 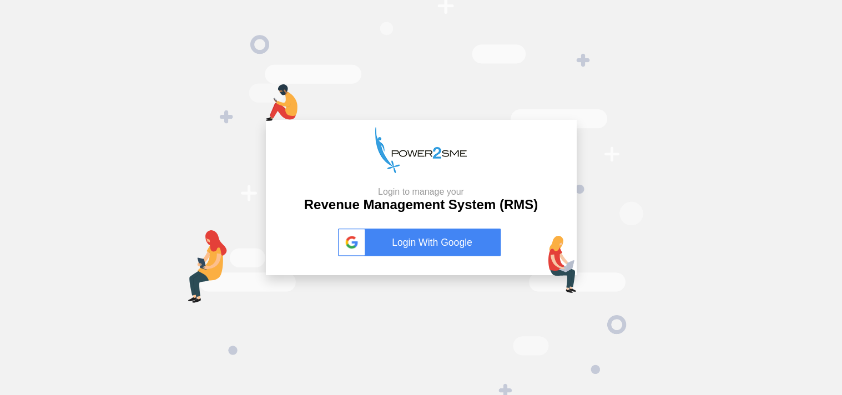 I want to click on small: Login to manage your, so click(x=421, y=191).